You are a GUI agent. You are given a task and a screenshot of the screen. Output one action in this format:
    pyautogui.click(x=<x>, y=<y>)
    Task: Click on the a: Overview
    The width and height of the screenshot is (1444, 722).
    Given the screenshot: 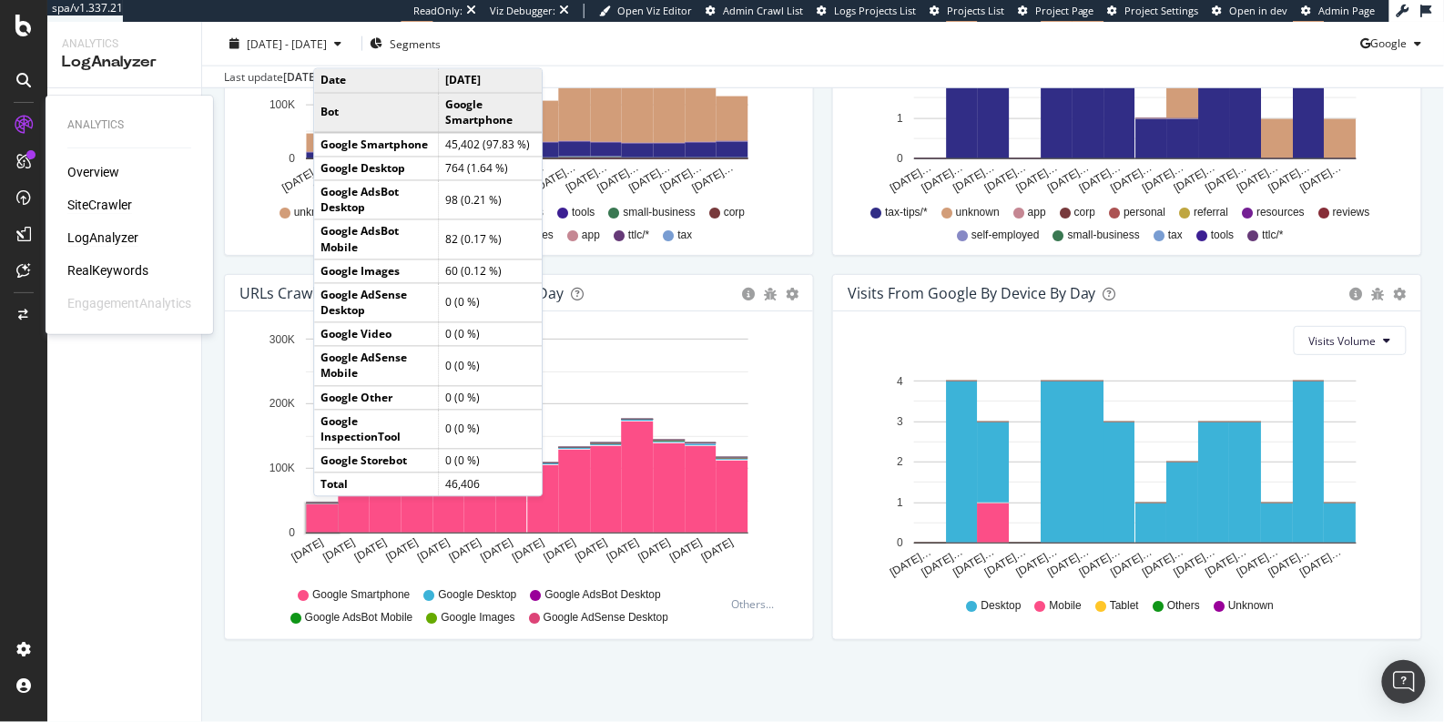 What is the action you would take?
    pyautogui.click(x=93, y=172)
    